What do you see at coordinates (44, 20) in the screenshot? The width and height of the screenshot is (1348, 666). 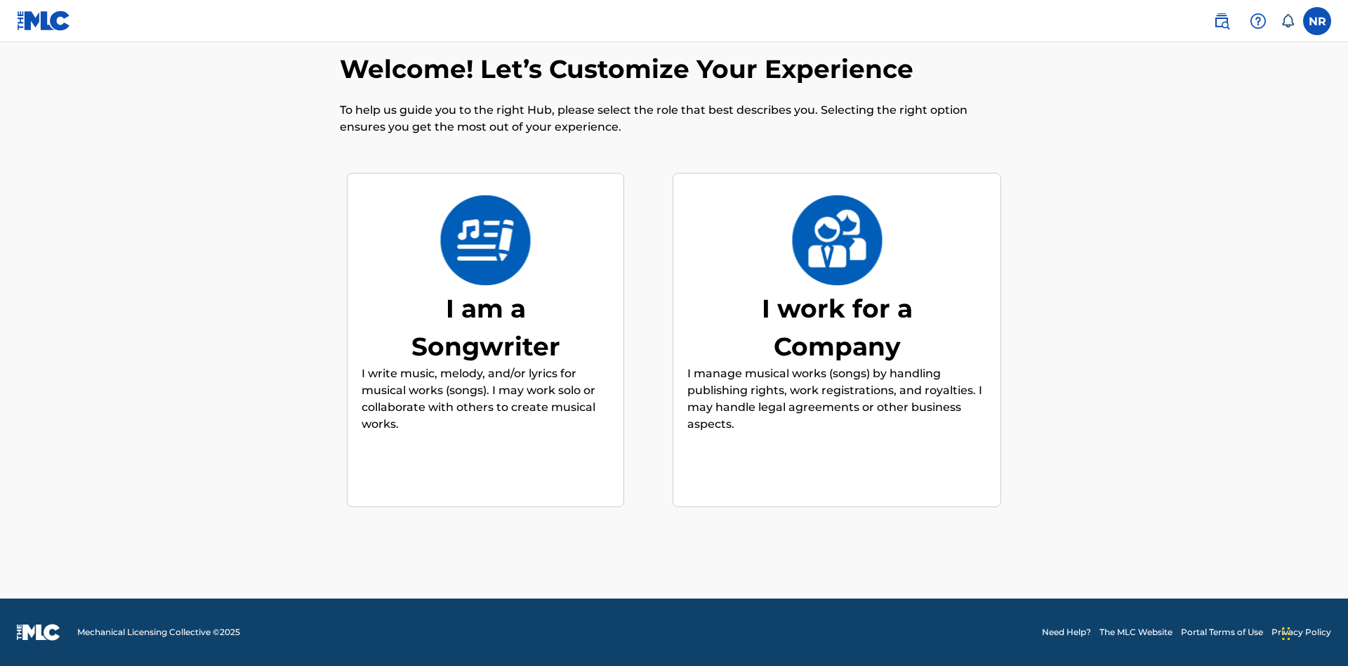 I see `img: MLC Logo` at bounding box center [44, 20].